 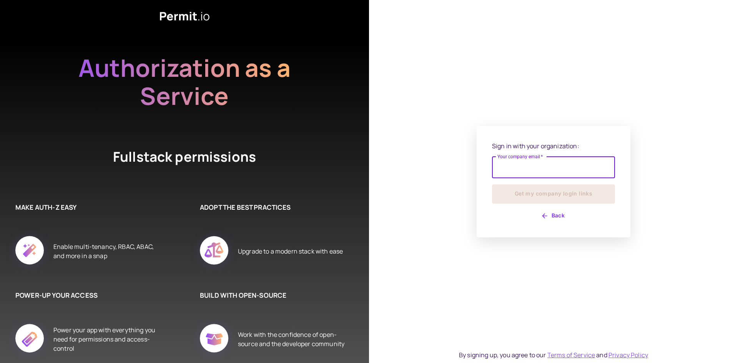 What do you see at coordinates (292, 339) in the screenshot?
I see `div: Work with the confidence of open-source and the developer community` at bounding box center [292, 339].